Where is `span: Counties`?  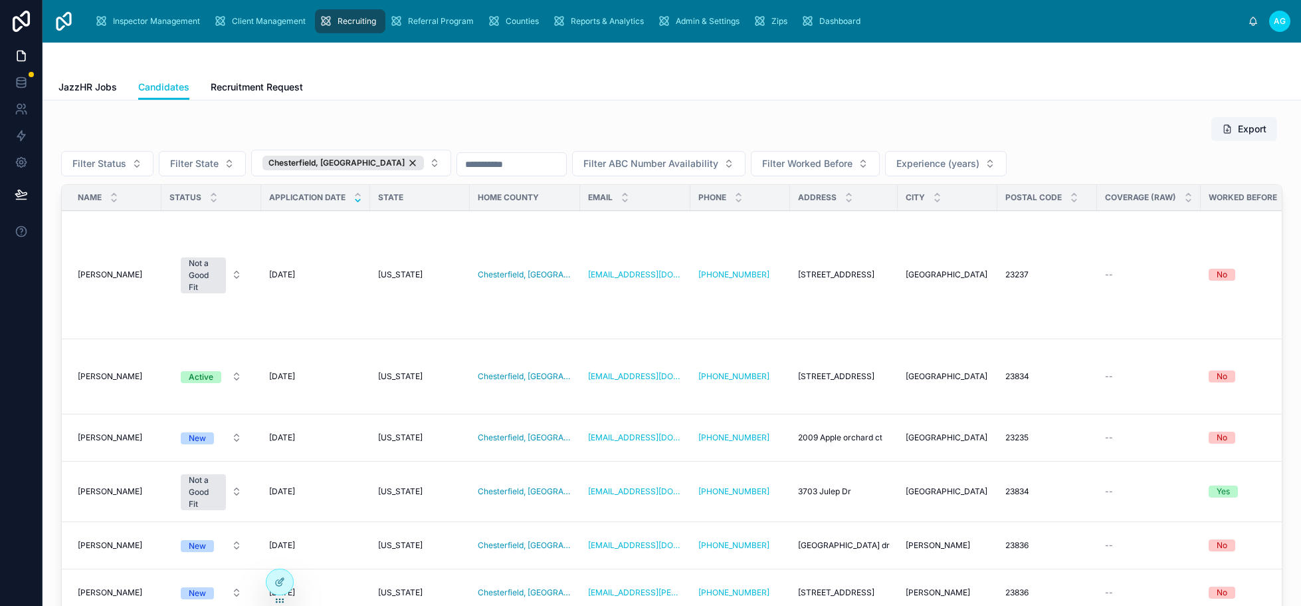
span: Counties is located at coordinates (522, 21).